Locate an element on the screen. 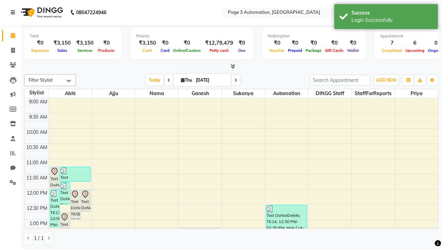  span: StaffForReports is located at coordinates (373, 93).